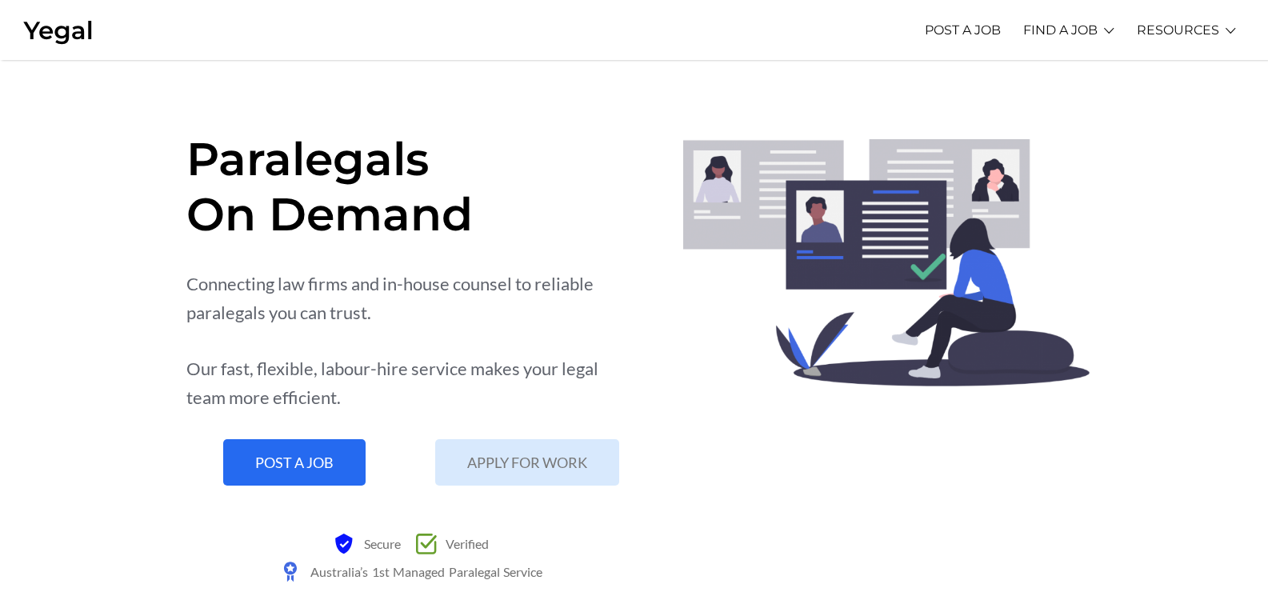 Image resolution: width=1268 pixels, height=612 pixels. I want to click on a: FIND A JOB, so click(1060, 30).